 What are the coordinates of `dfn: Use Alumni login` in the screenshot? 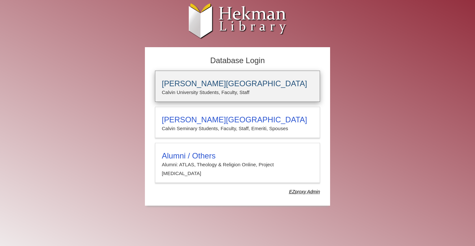 It's located at (305, 192).